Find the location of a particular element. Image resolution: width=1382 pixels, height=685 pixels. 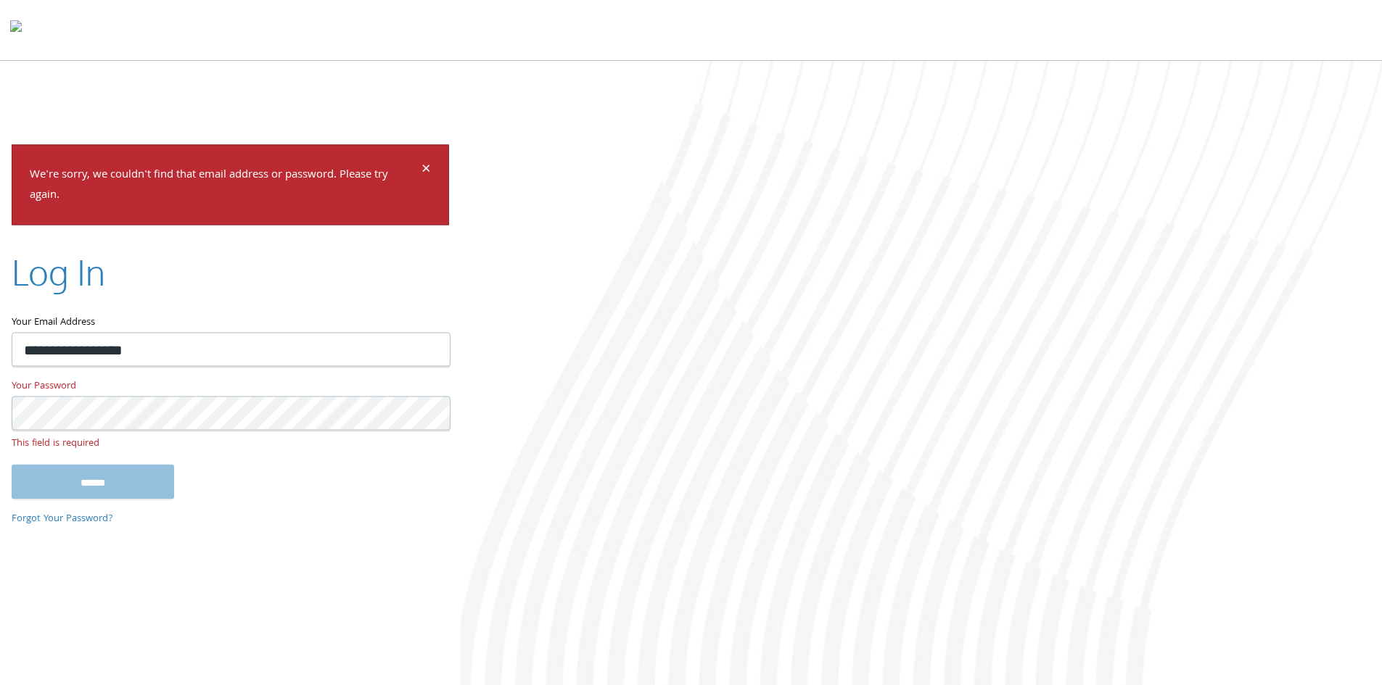

img: todyl-logo-dark.svg is located at coordinates (16, 30).